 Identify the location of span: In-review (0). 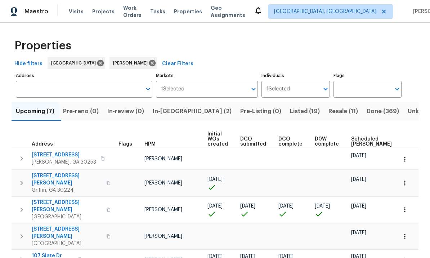
(126, 111).